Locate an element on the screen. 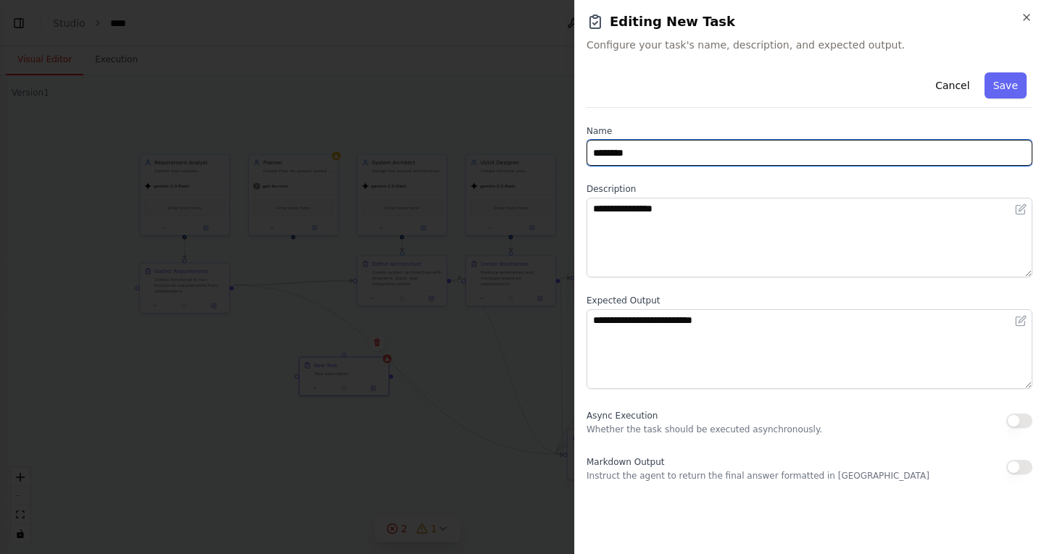 The height and width of the screenshot is (554, 1044). p: Whether the task should be executed asynchronously. is located at coordinates (704, 430).